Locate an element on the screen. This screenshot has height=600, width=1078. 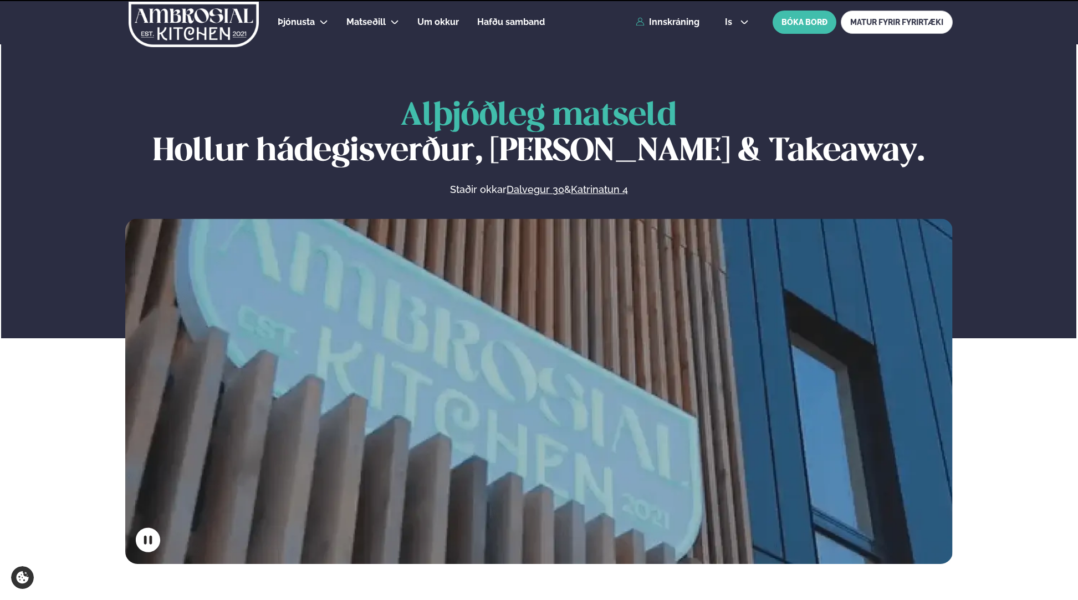
a: Um okkur is located at coordinates (438, 22).